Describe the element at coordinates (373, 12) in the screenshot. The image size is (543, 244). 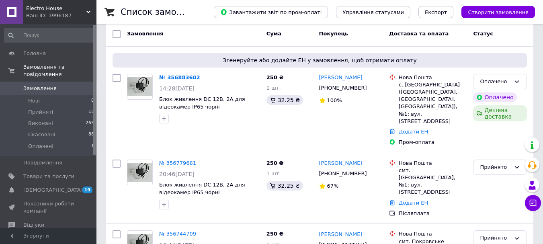
I see `span: Управління статусами` at that location.